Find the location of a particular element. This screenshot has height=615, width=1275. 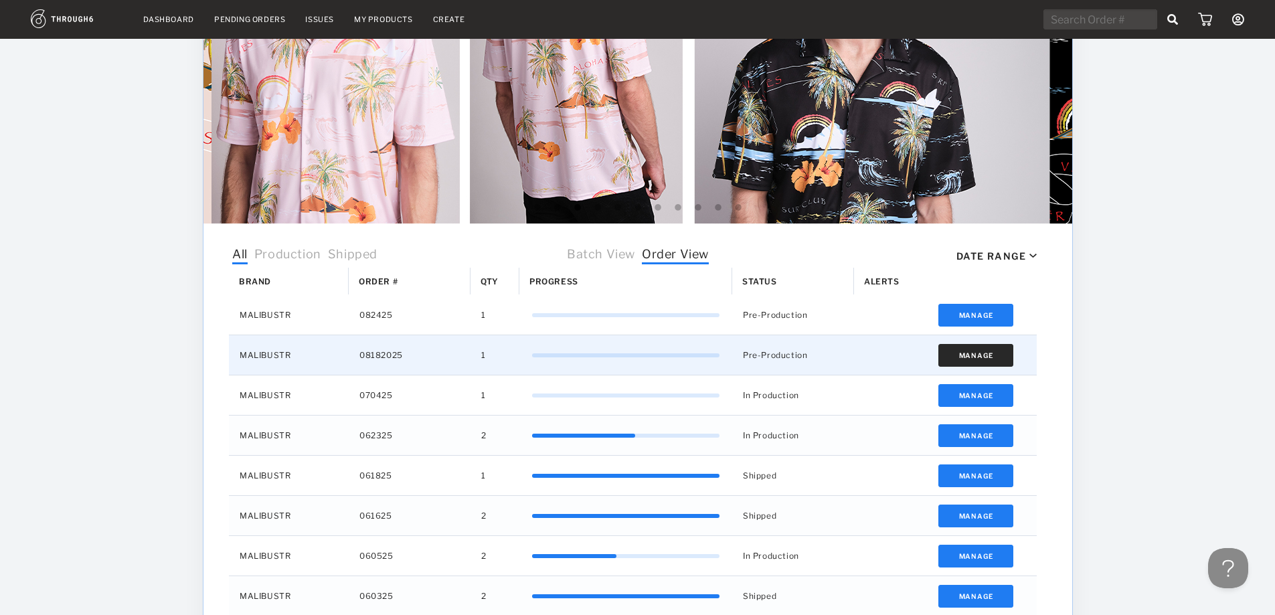

span: Production is located at coordinates (287, 256).